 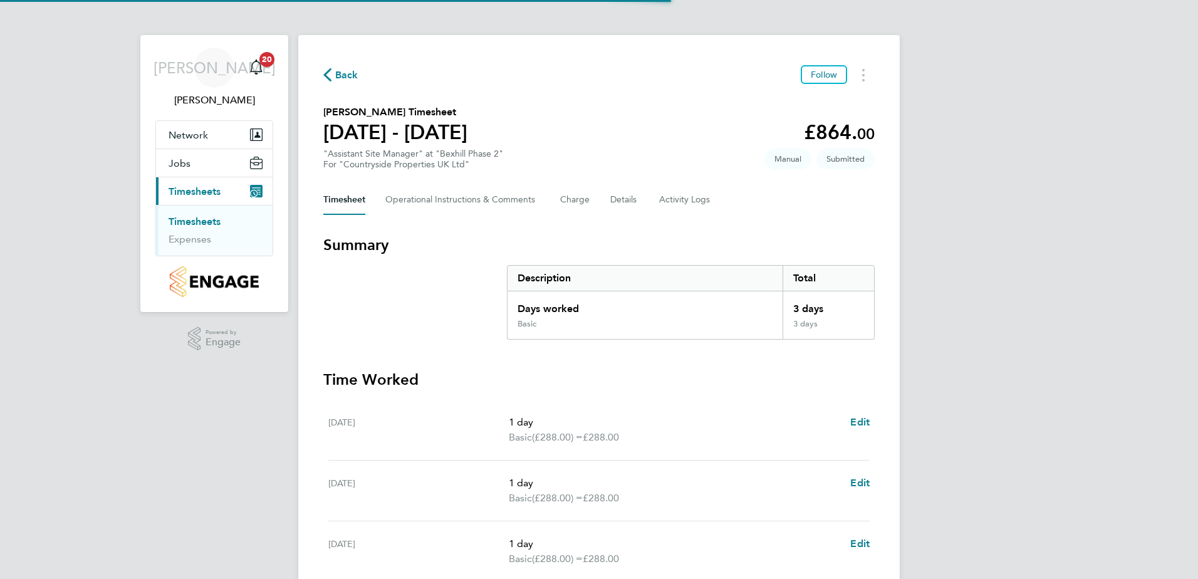 I want to click on div: "Assistant Site Manager" at "Bexhill Phase 2", so click(x=413, y=159).